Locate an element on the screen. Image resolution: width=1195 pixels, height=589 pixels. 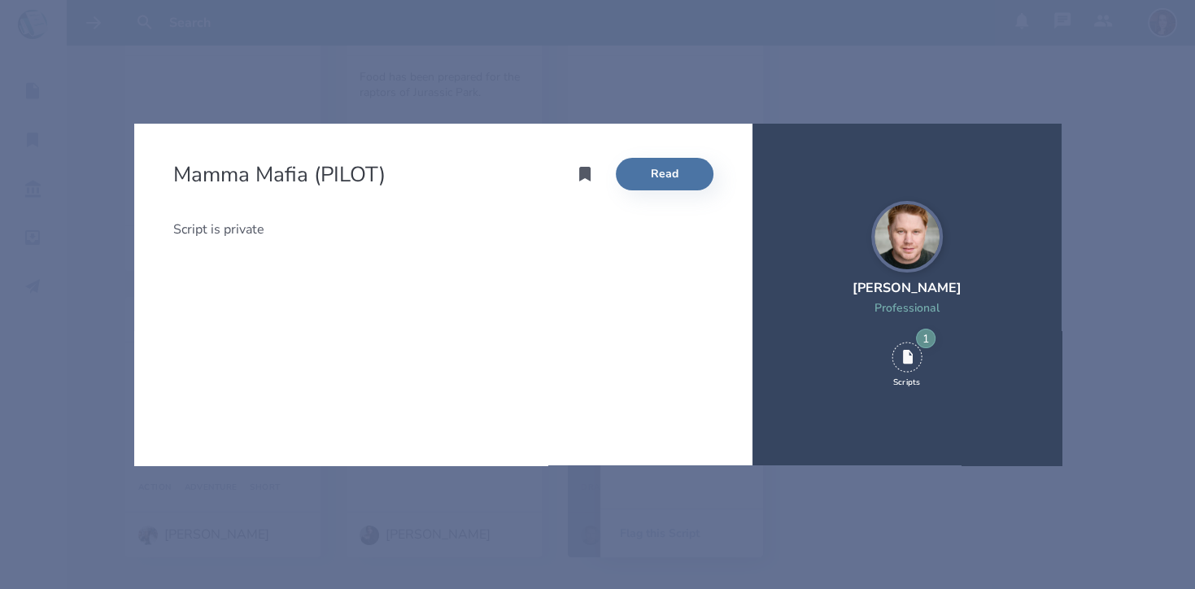
div: Script is private is located at coordinates (443, 229).